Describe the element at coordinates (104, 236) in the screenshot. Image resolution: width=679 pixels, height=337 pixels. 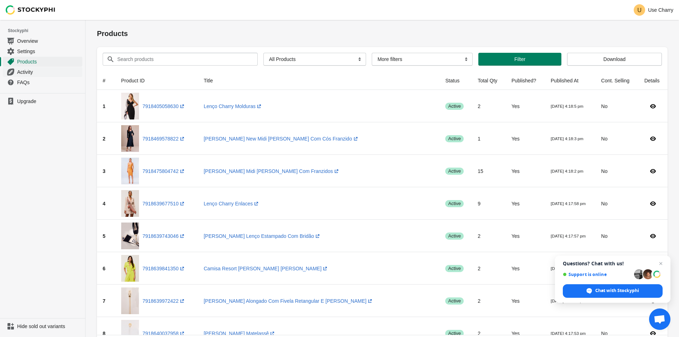
I see `span: 5` at that location.